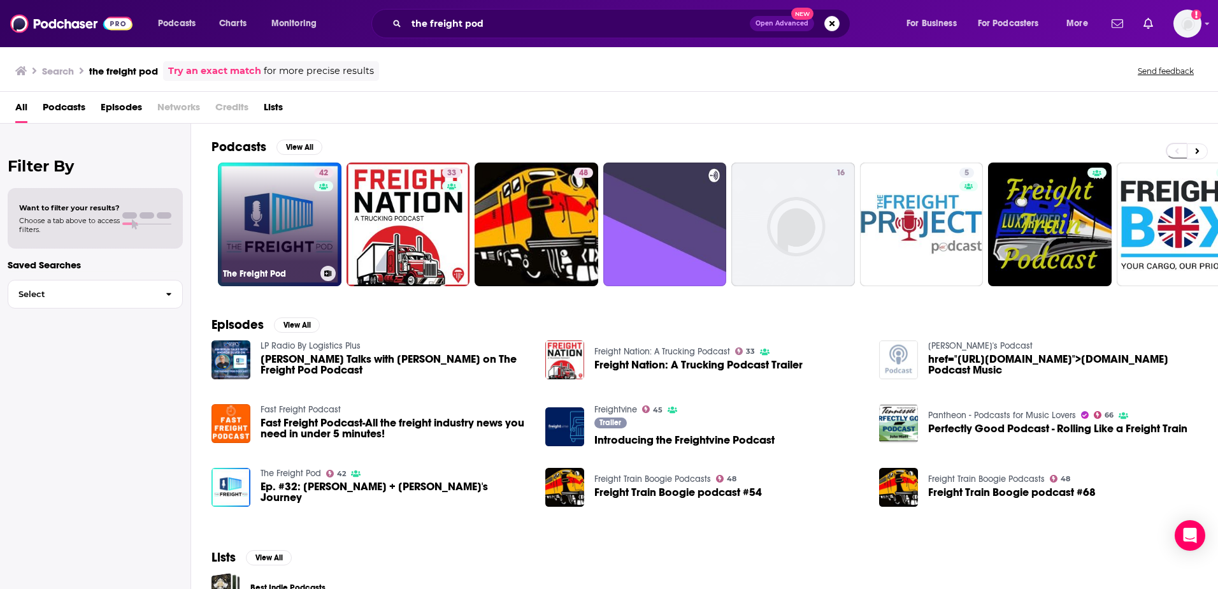 Image resolution: width=1218 pixels, height=589 pixels. What do you see at coordinates (658, 410) in the screenshot?
I see `span: 45` at bounding box center [658, 410].